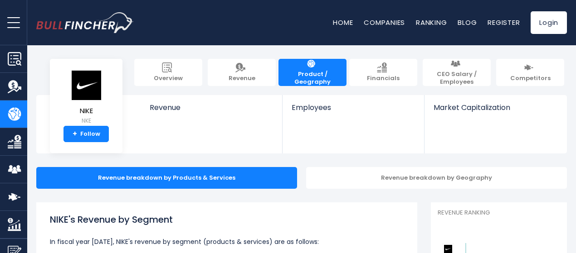 This screenshot has width=576, height=253. I want to click on img: bullfincher logo, so click(85, 23).